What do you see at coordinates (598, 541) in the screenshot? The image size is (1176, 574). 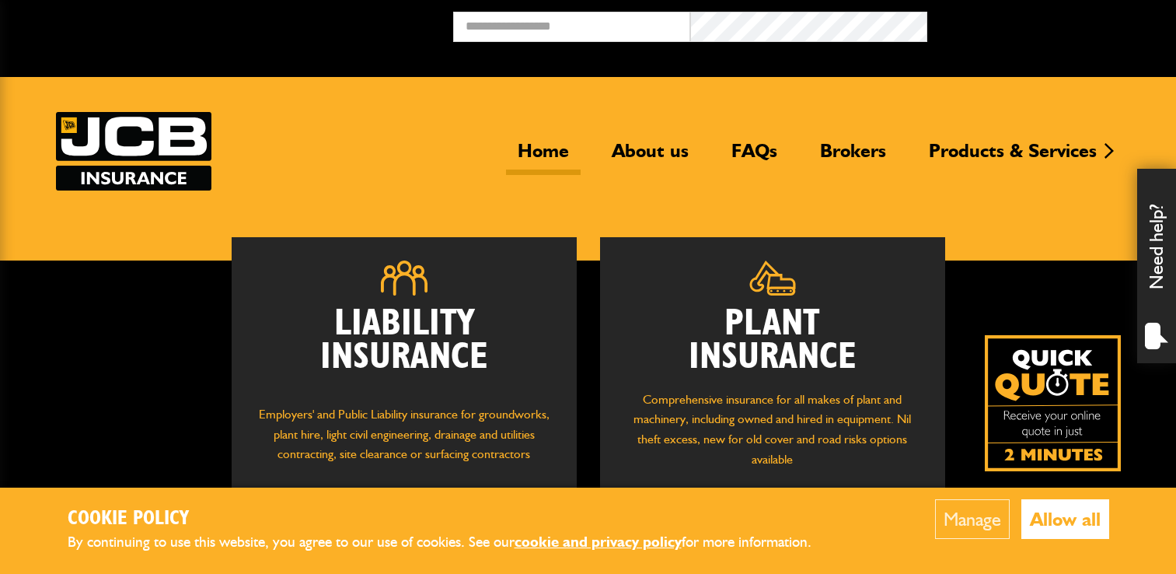 I see `a: cookie and privacy policy` at bounding box center [598, 541].